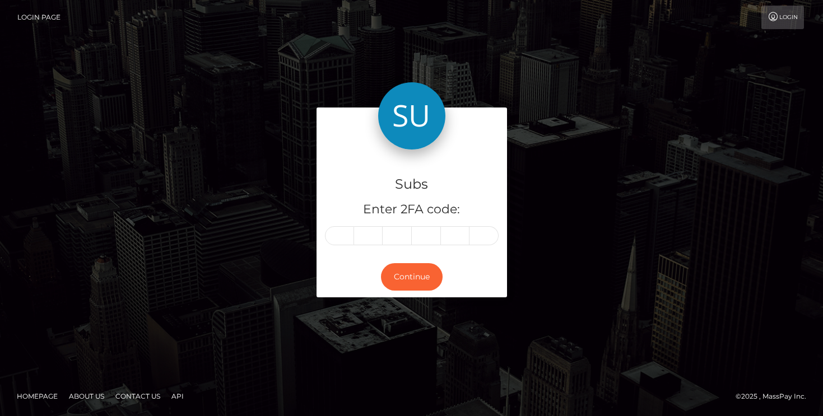 The image size is (823, 416). I want to click on a: Login Page, so click(39, 17).